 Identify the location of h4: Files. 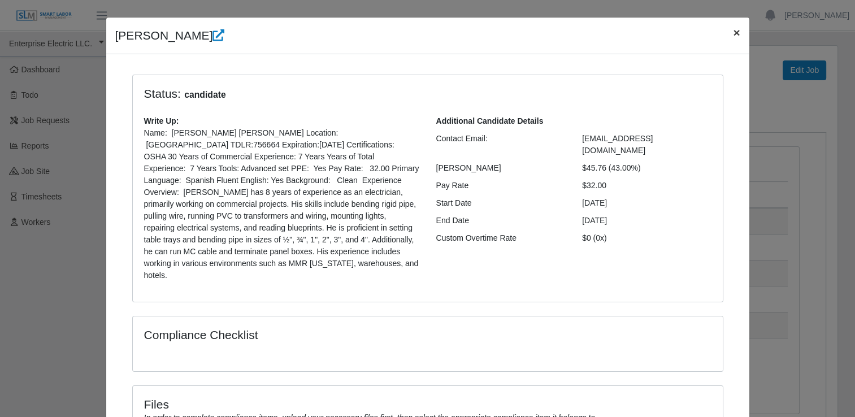
(428, 404).